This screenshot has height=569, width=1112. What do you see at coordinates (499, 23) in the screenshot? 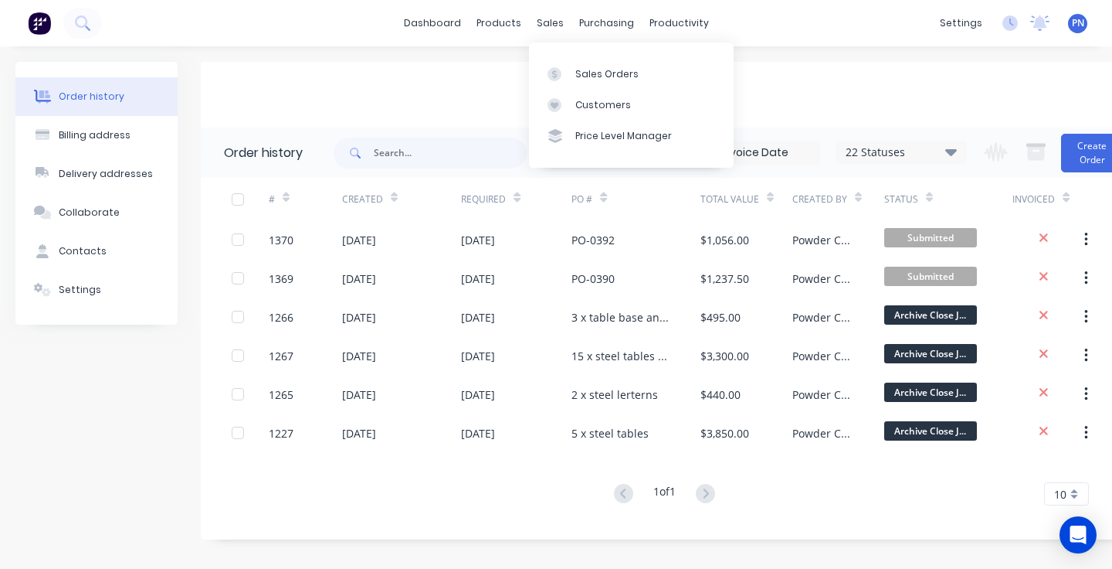
I see `div: products` at bounding box center [499, 23].